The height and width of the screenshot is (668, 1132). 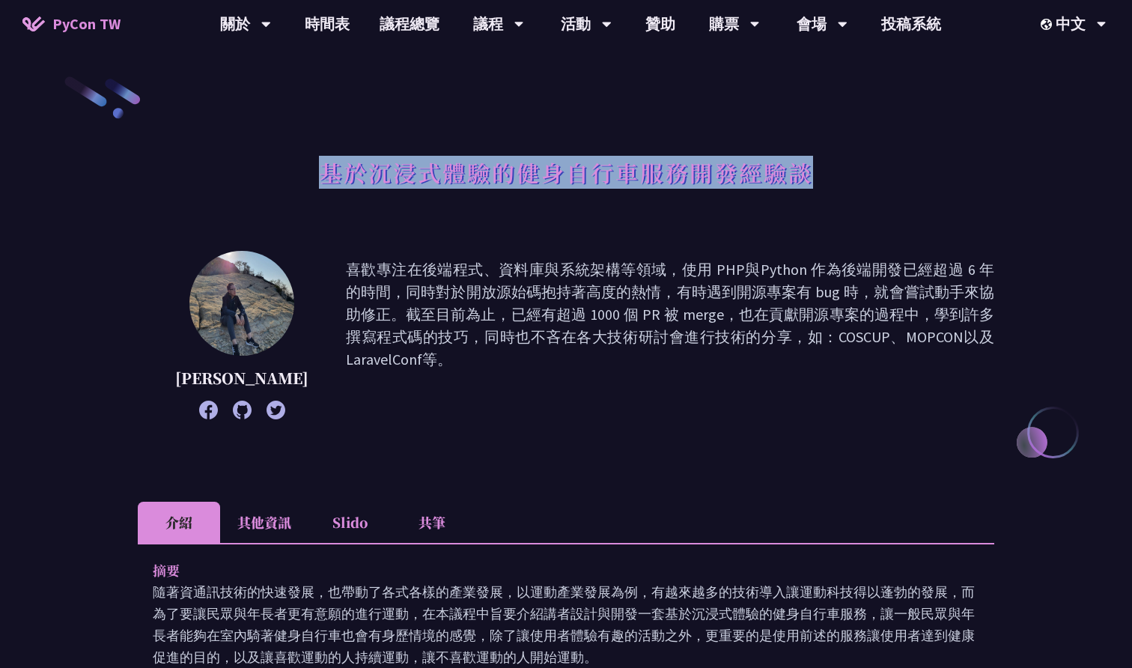 What do you see at coordinates (242, 303) in the screenshot?
I see `img: Peter` at bounding box center [242, 303].